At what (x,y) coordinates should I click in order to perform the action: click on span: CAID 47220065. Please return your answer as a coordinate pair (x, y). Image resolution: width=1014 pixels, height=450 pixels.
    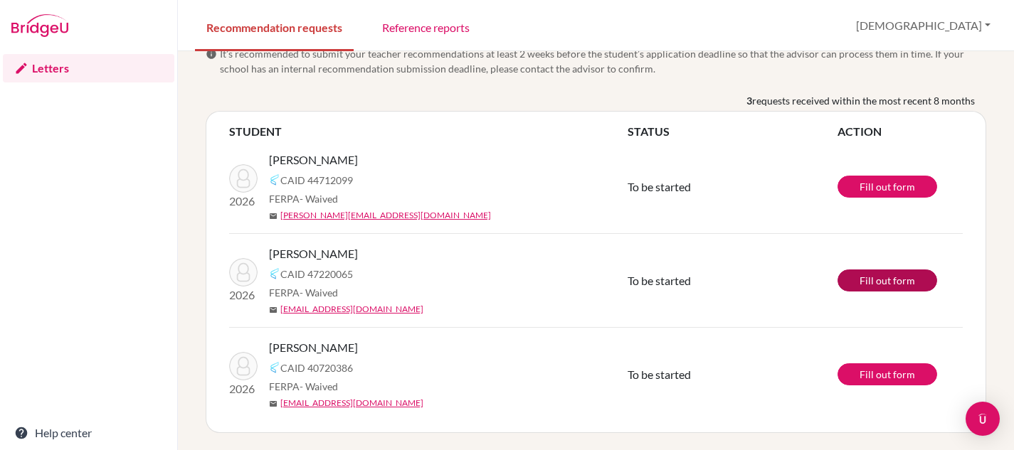
    Looking at the image, I should click on (317, 274).